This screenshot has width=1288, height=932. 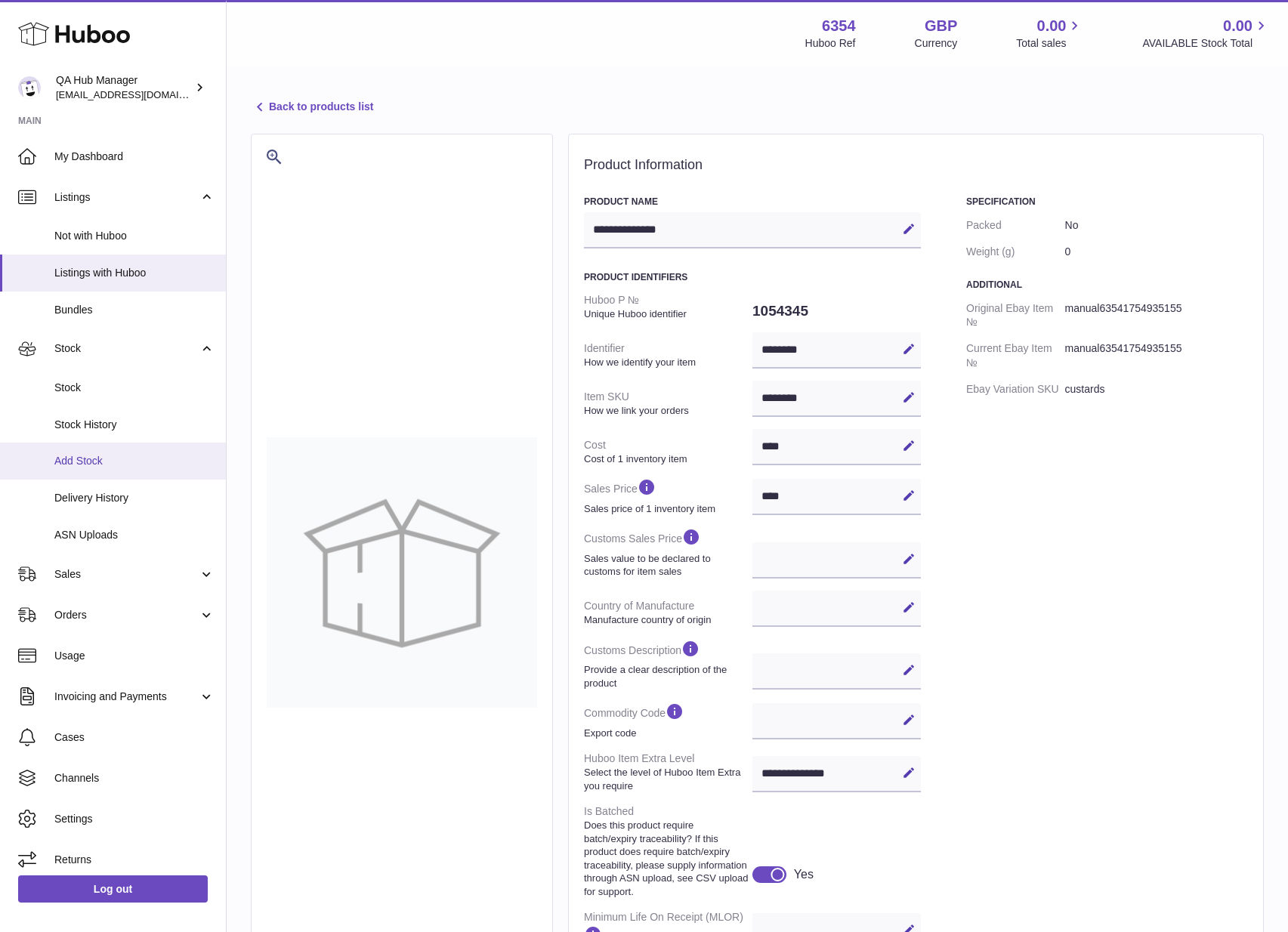 I want to click on strong: Export code, so click(x=666, y=734).